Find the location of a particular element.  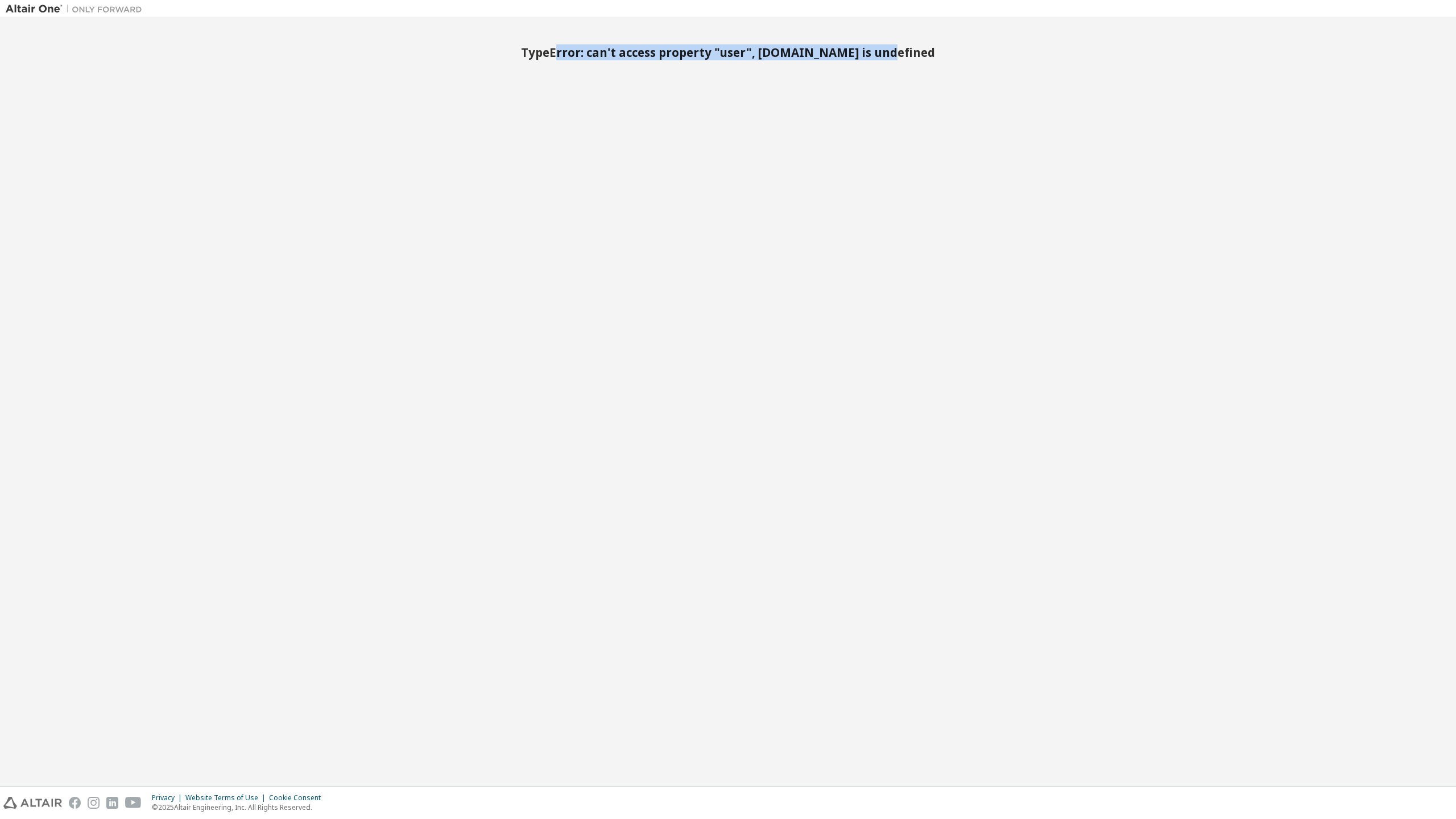

div: Privacy is located at coordinates (168, 797).